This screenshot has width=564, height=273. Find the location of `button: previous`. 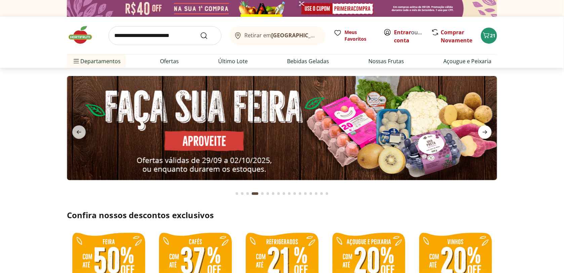

button: previous is located at coordinates (79, 132).